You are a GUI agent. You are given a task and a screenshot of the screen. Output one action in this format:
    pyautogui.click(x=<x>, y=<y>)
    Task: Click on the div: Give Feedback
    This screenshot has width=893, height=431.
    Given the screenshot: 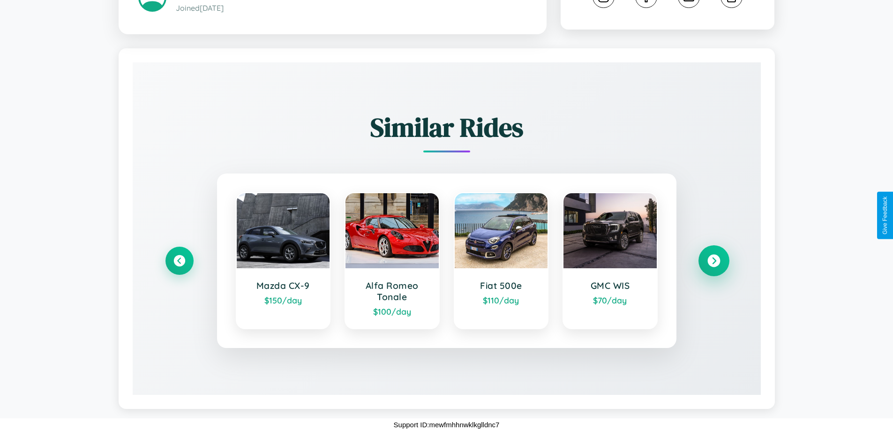 What is the action you would take?
    pyautogui.click(x=885, y=215)
    